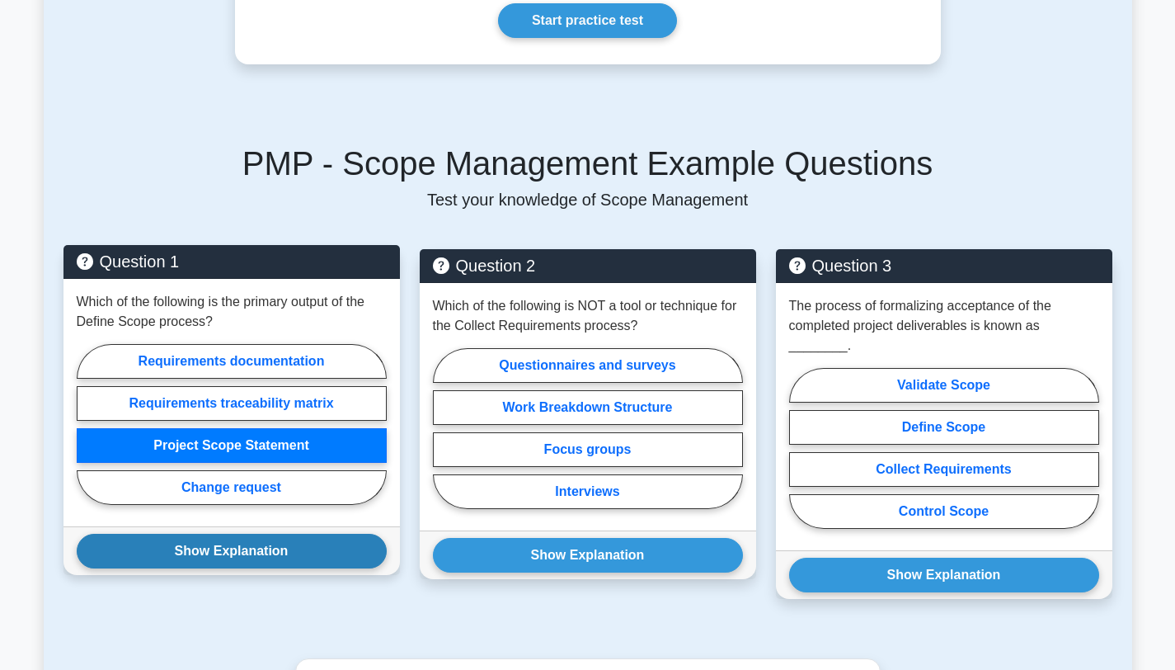 The width and height of the screenshot is (1175, 670). Describe the element at coordinates (588, 316) in the screenshot. I see `p: Which of the following is NOT a tool or technique for the Collect Requirements process?` at that location.